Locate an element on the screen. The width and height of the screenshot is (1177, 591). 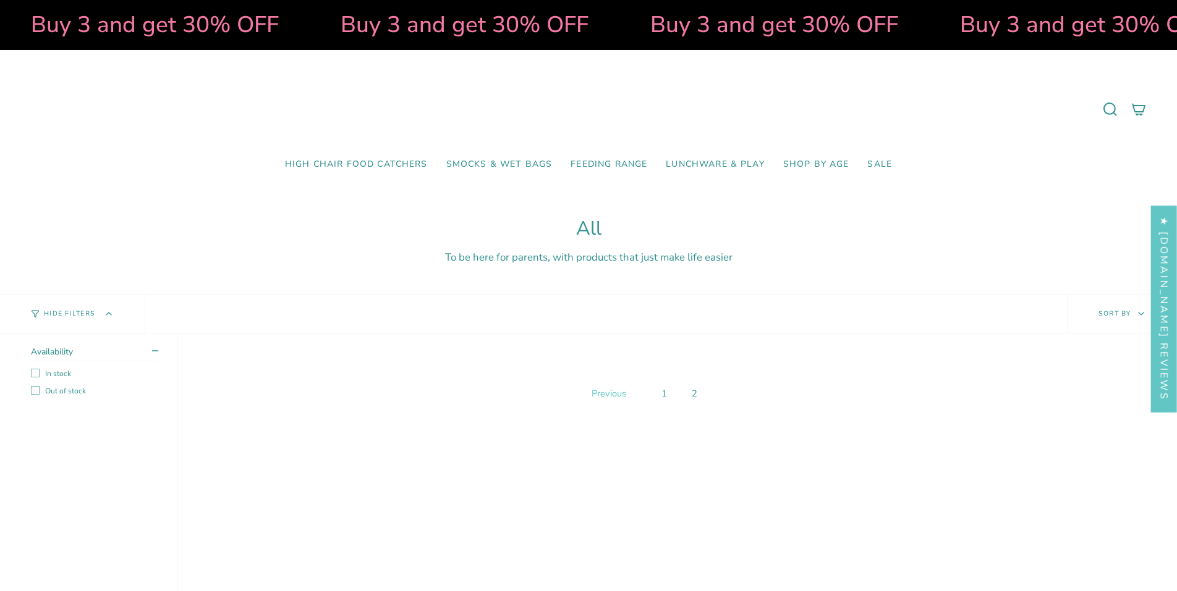
div: Smocks & Wet Bags is located at coordinates (499, 164).